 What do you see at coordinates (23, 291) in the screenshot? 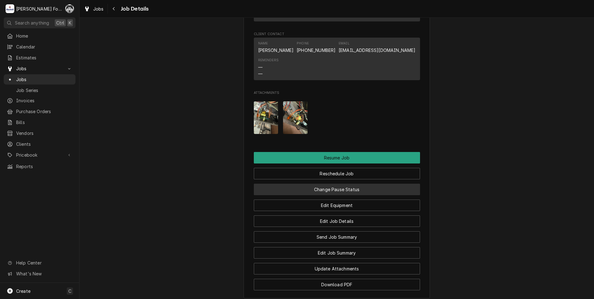
I see `span: Create` at bounding box center [23, 291].